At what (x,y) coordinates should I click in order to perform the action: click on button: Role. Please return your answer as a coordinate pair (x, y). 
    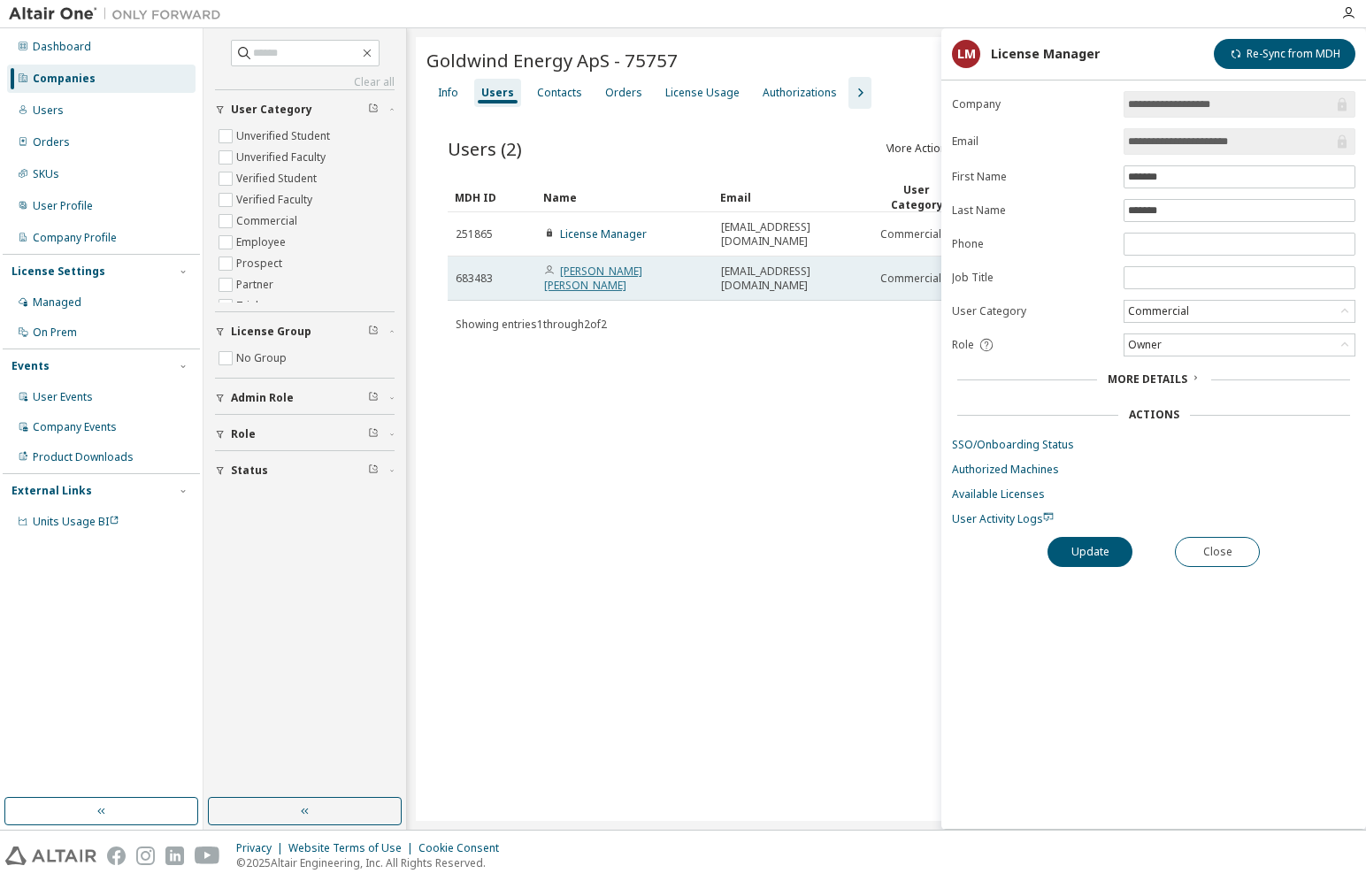
    Looking at the image, I should click on (304, 434).